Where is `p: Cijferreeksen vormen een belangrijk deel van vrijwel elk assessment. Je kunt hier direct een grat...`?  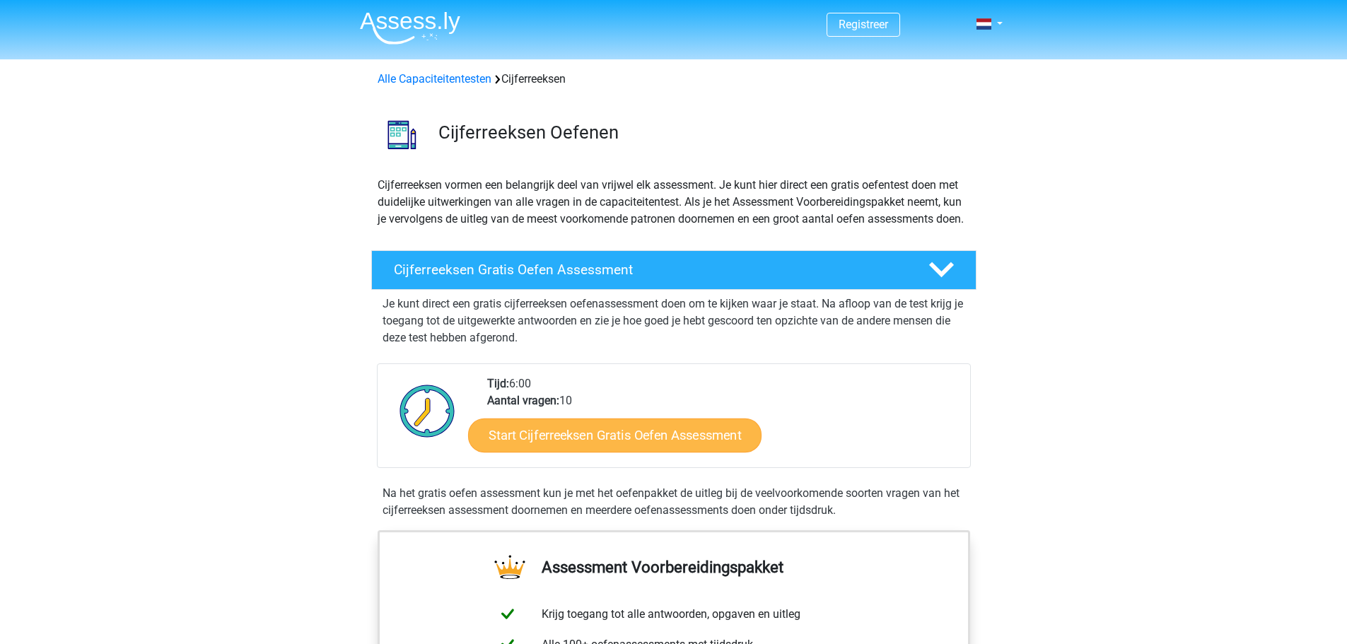
p: Cijferreeksen vormen een belangrijk deel van vrijwel elk assessment. Je kunt hier direct een grat... is located at coordinates (674, 202).